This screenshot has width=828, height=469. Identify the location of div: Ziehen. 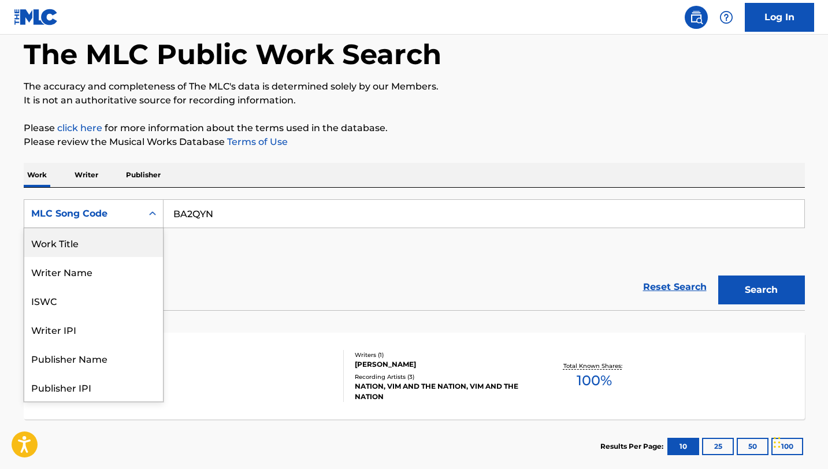
(777, 443).